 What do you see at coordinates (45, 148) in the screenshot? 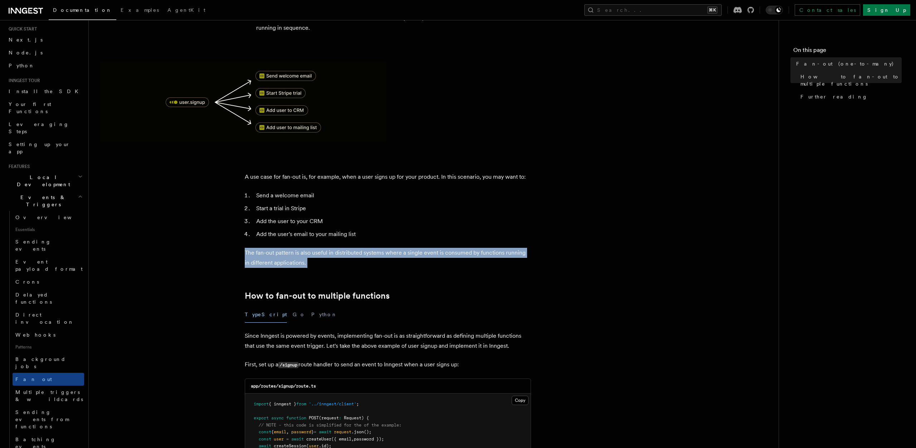
I see `a: Setting up your app` at bounding box center [45, 148].